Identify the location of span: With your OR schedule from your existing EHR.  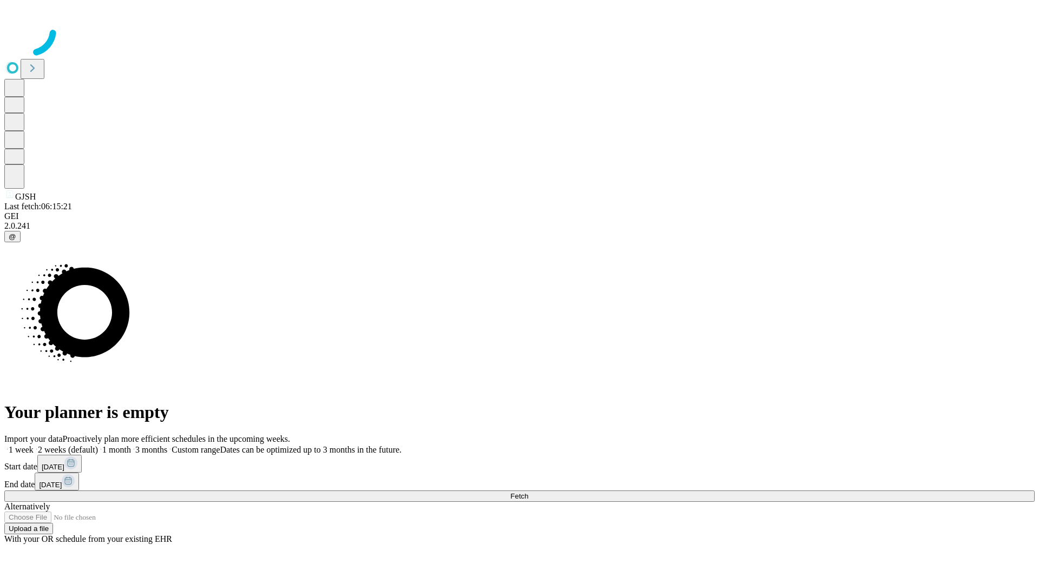
(88, 539).